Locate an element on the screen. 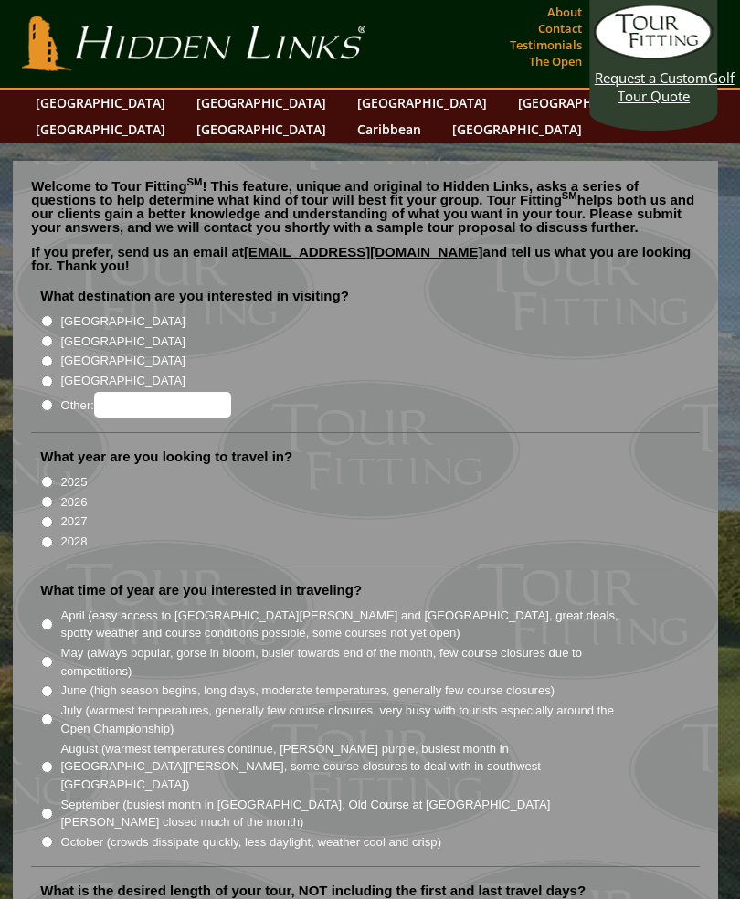 Image resolution: width=740 pixels, height=899 pixels. a: Contact is located at coordinates (560, 28).